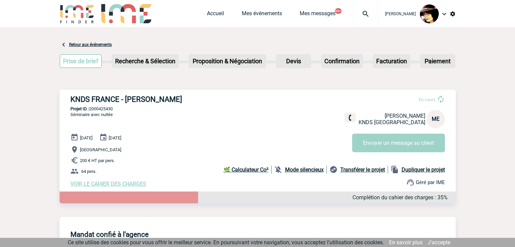 The height and width of the screenshot is (247, 515). Describe the element at coordinates (215, 15) in the screenshot. I see `a: Accueil` at that location.